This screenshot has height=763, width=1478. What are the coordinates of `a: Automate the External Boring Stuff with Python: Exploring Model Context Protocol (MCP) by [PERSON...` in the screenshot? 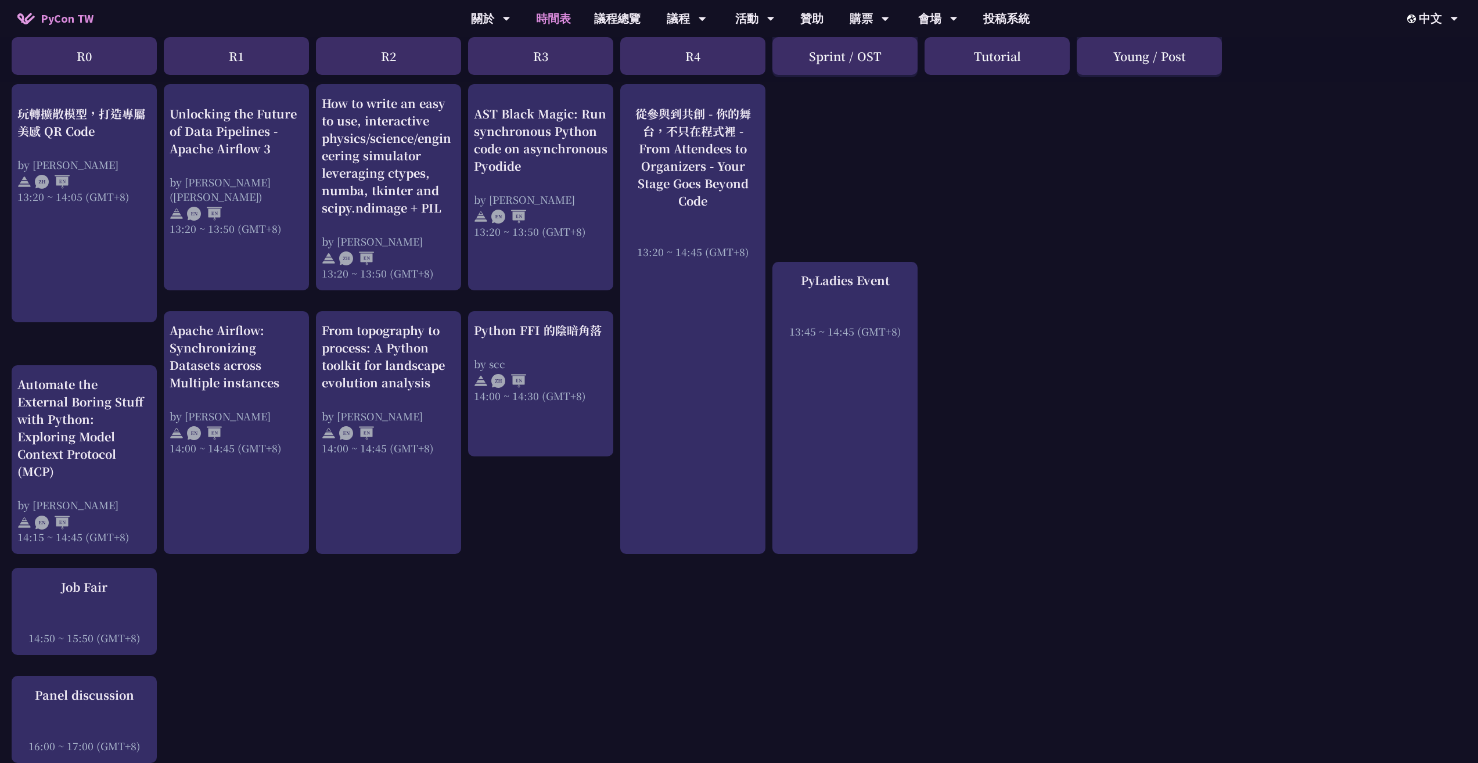 It's located at (84, 460).